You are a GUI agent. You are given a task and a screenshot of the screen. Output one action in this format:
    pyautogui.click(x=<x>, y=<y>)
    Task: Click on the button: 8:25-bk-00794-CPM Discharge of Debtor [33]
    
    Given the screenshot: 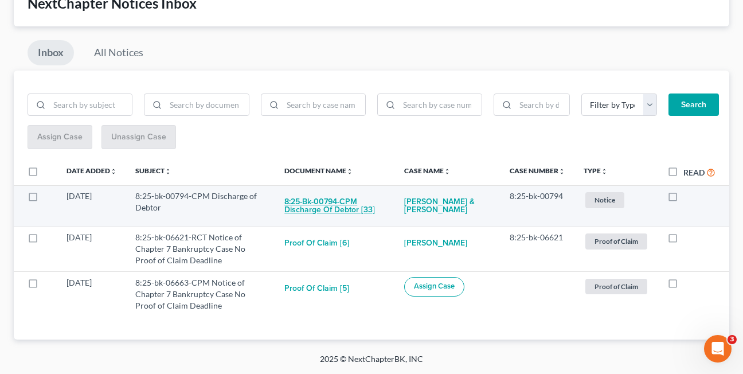 What is the action you would take?
    pyautogui.click(x=335, y=206)
    